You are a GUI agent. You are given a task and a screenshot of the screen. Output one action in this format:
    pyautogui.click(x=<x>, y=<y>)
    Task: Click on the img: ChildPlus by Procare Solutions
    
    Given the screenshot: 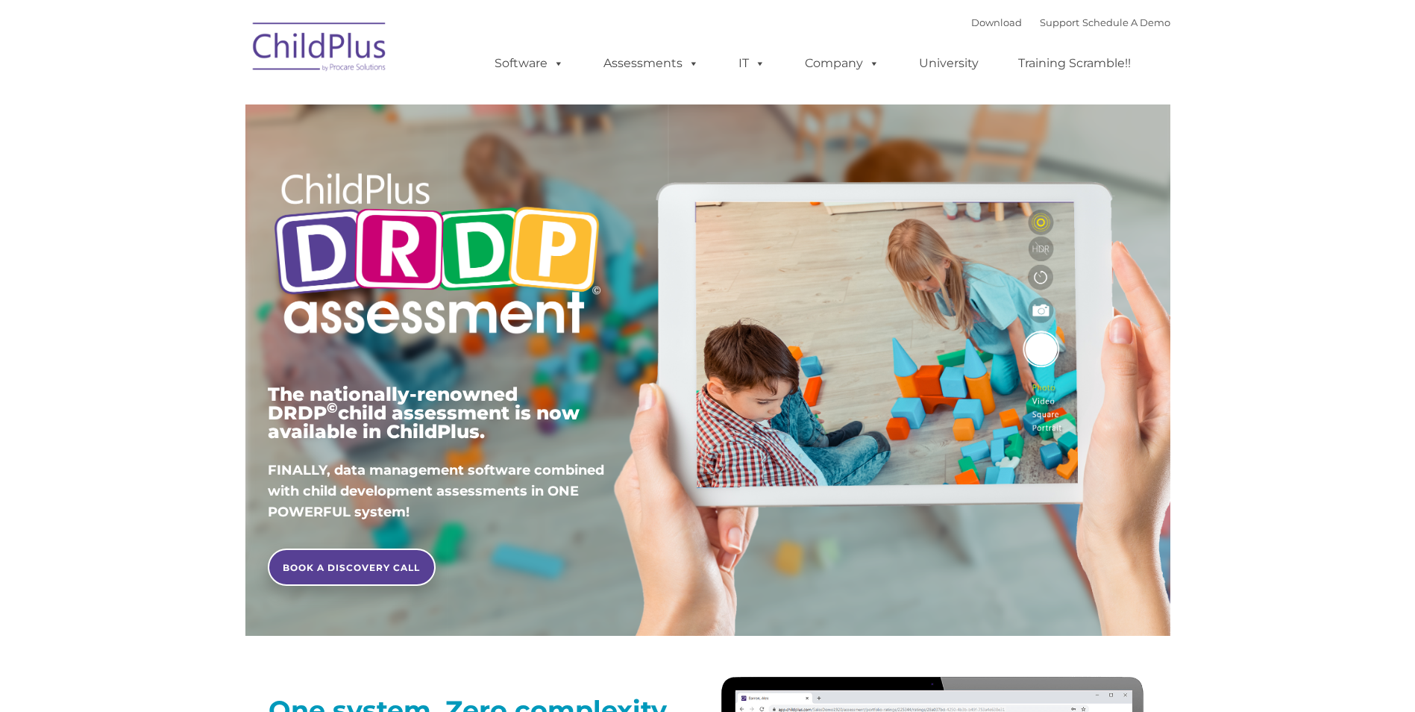 What is the action you would take?
    pyautogui.click(x=320, y=49)
    